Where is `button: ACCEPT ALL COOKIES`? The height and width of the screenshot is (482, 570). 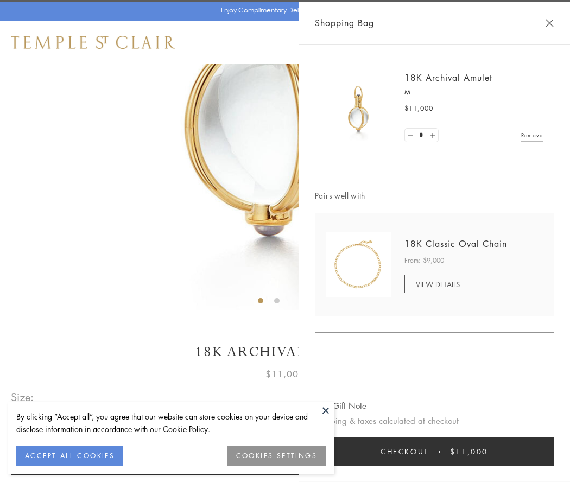
button: ACCEPT ALL COOKIES is located at coordinates (69, 456).